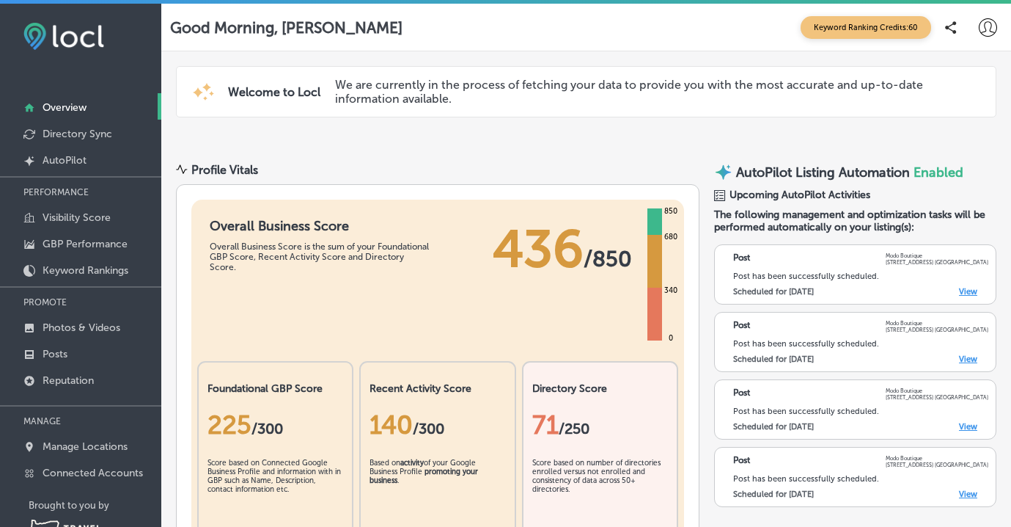 The height and width of the screenshot is (527, 1011). Describe the element at coordinates (574, 428) in the screenshot. I see `span: /250` at that location.